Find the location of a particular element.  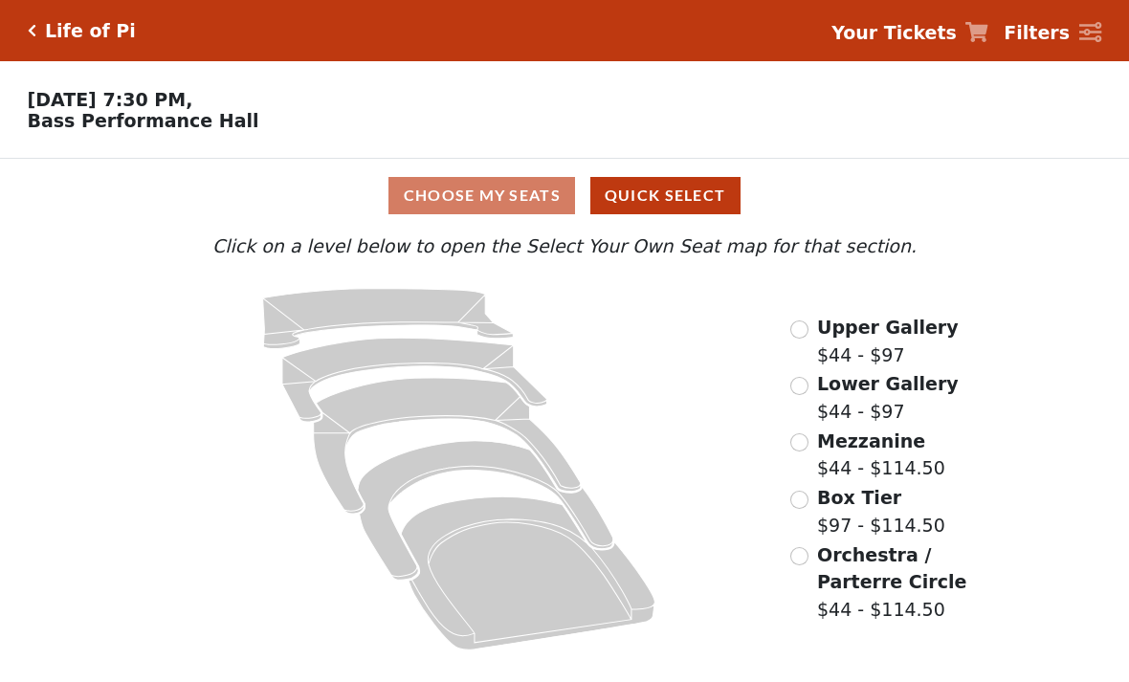

button: Quick Select is located at coordinates (665, 195).